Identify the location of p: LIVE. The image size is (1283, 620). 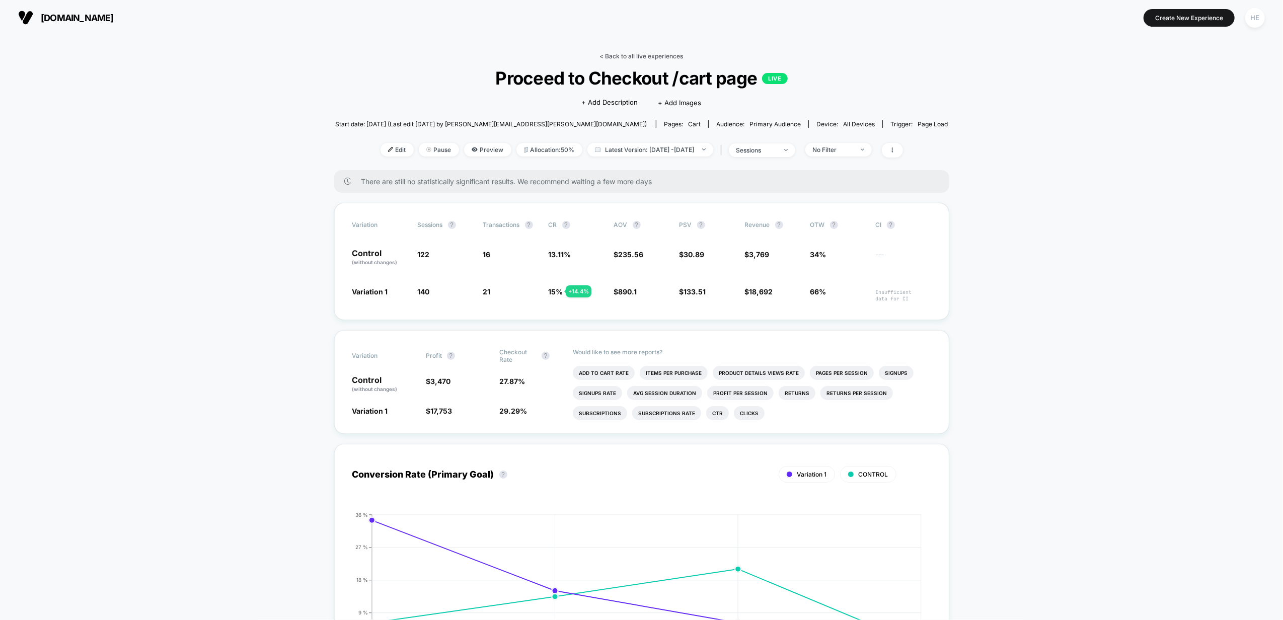
(775, 79).